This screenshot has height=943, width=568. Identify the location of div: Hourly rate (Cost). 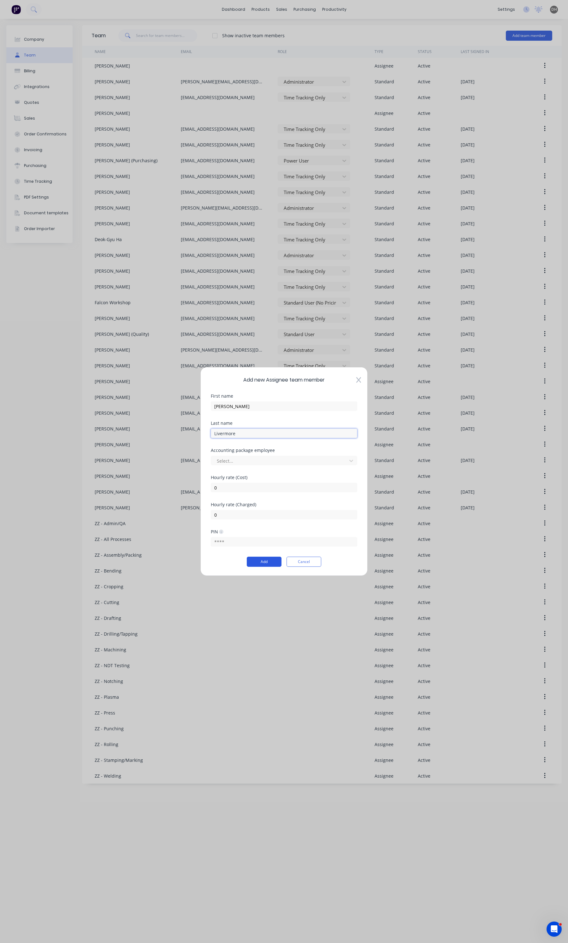
(284, 477).